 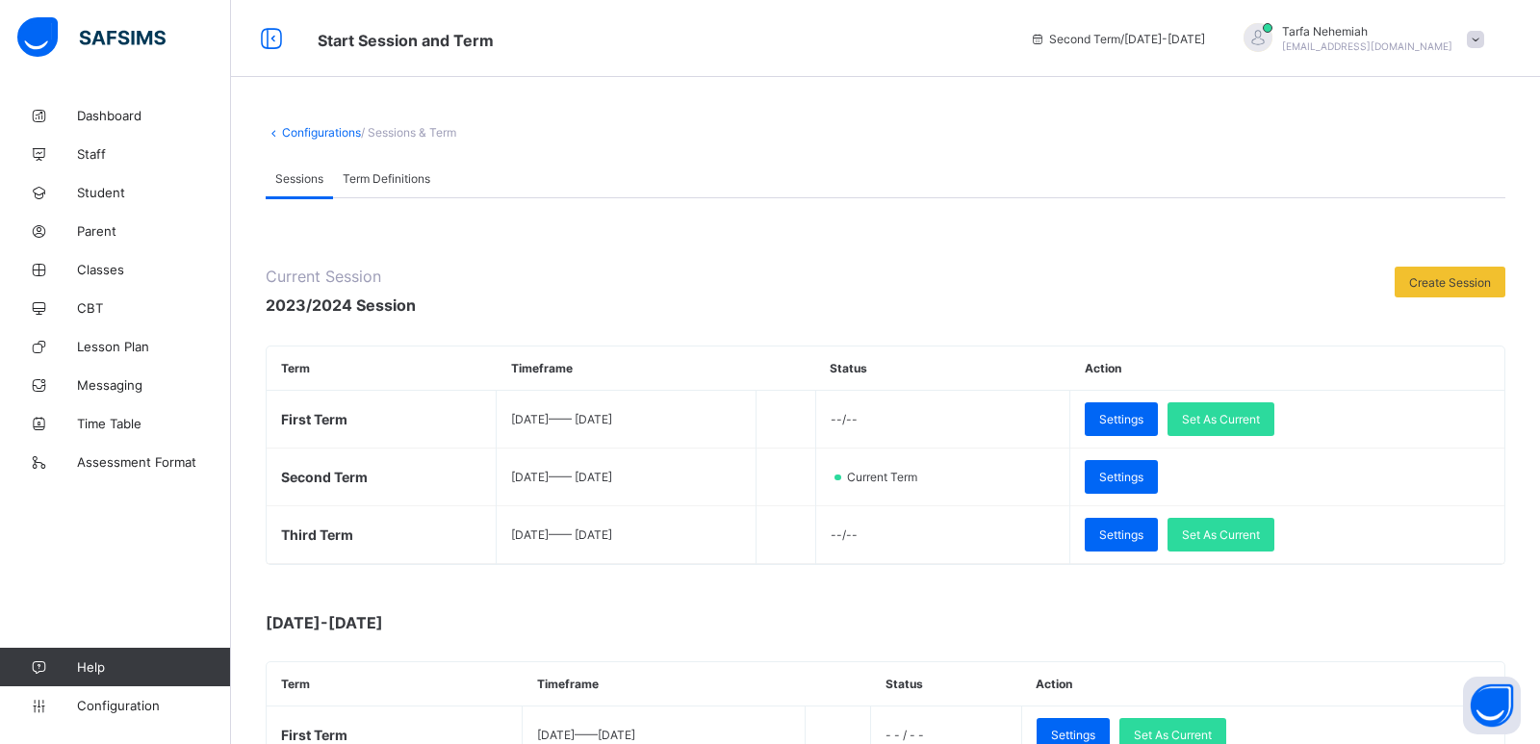 I want to click on span: Dashboard, so click(x=154, y=116).